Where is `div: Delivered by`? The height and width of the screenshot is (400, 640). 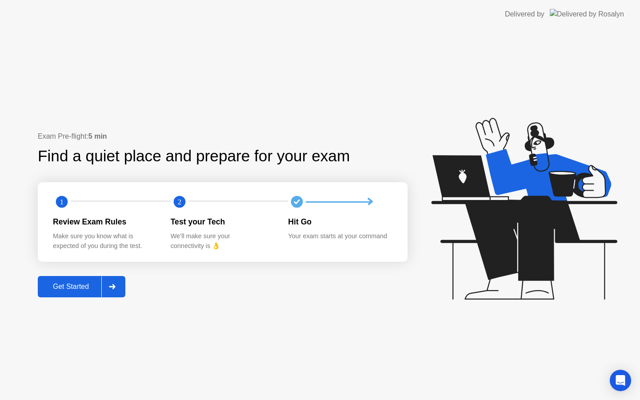 div: Delivered by is located at coordinates (525, 14).